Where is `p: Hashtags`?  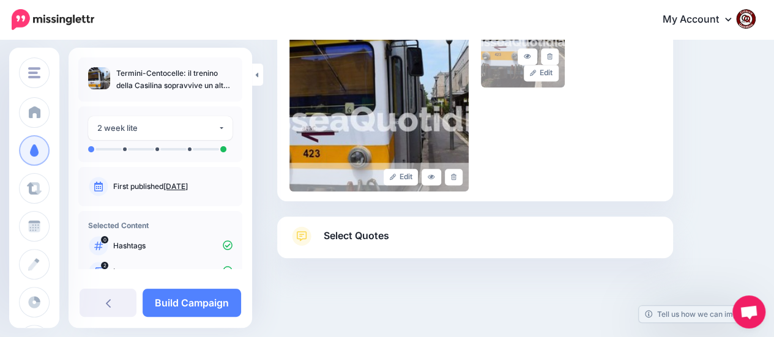
p: Hashtags is located at coordinates (172, 246).